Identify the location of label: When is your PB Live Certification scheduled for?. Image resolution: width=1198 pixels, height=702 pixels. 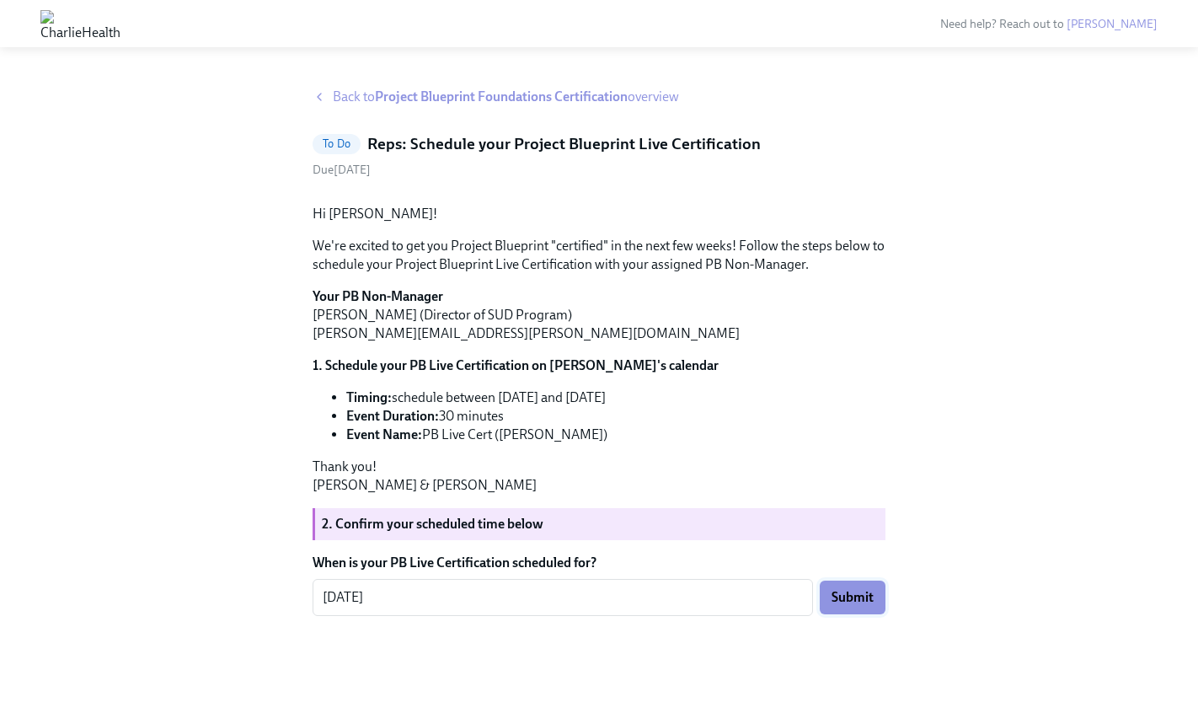
(599, 563).